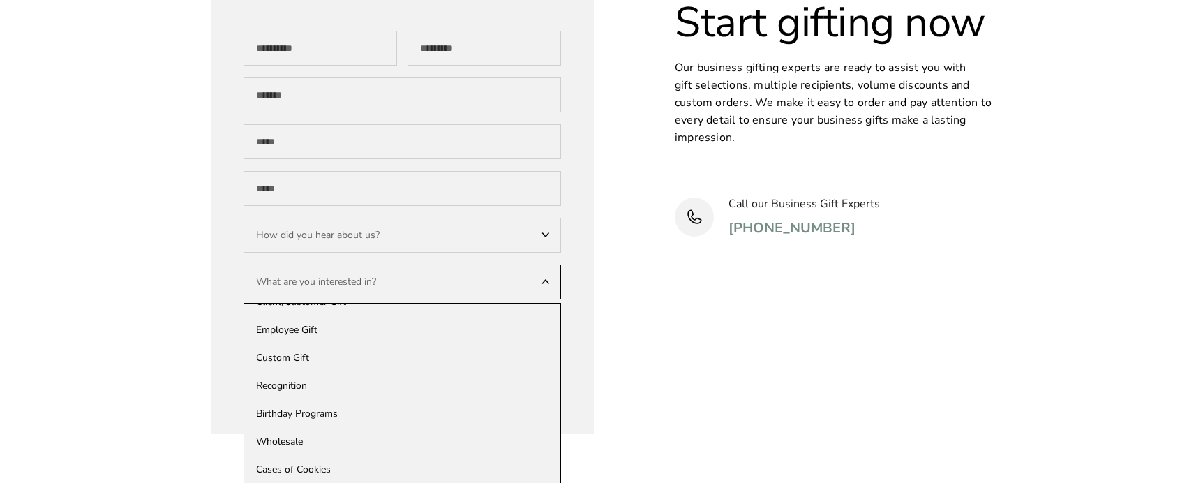 This screenshot has height=483, width=1203. I want to click on div: Custom Gift, so click(402, 358).